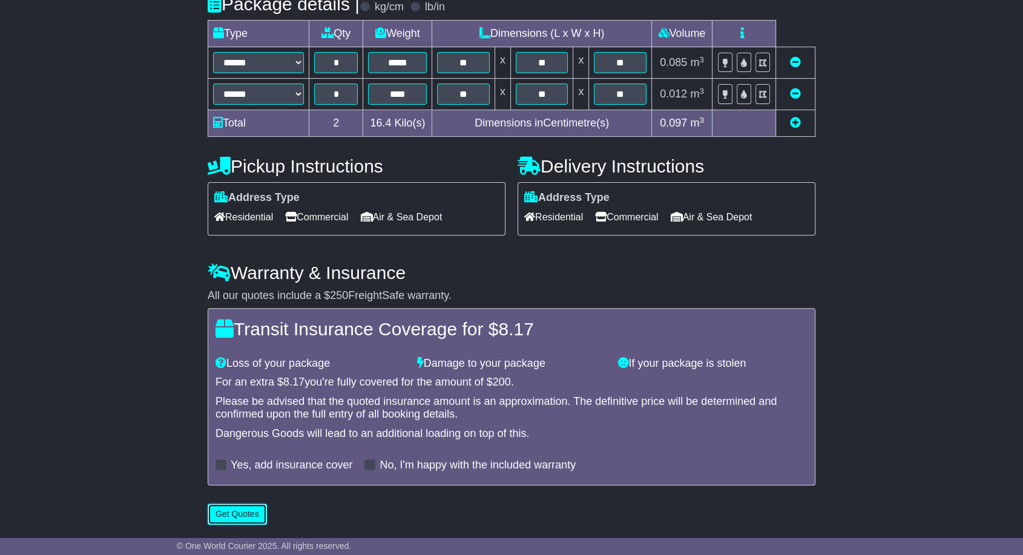 This screenshot has height=555, width=1023. What do you see at coordinates (512, 408) in the screenshot?
I see `div: Please be advised that the quoted insurance amount is an approximation. The definitive price will...` at bounding box center [512, 408].